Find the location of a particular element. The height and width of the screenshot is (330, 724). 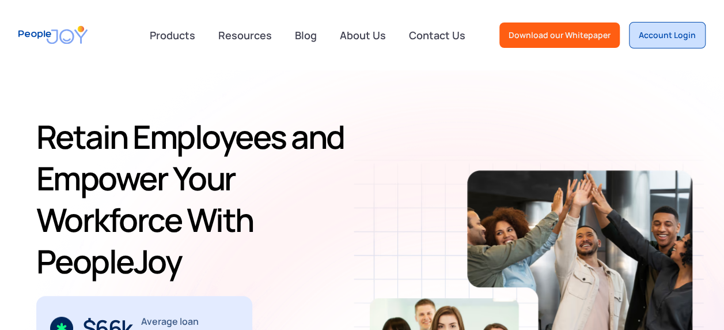

a: home is located at coordinates (53, 35).